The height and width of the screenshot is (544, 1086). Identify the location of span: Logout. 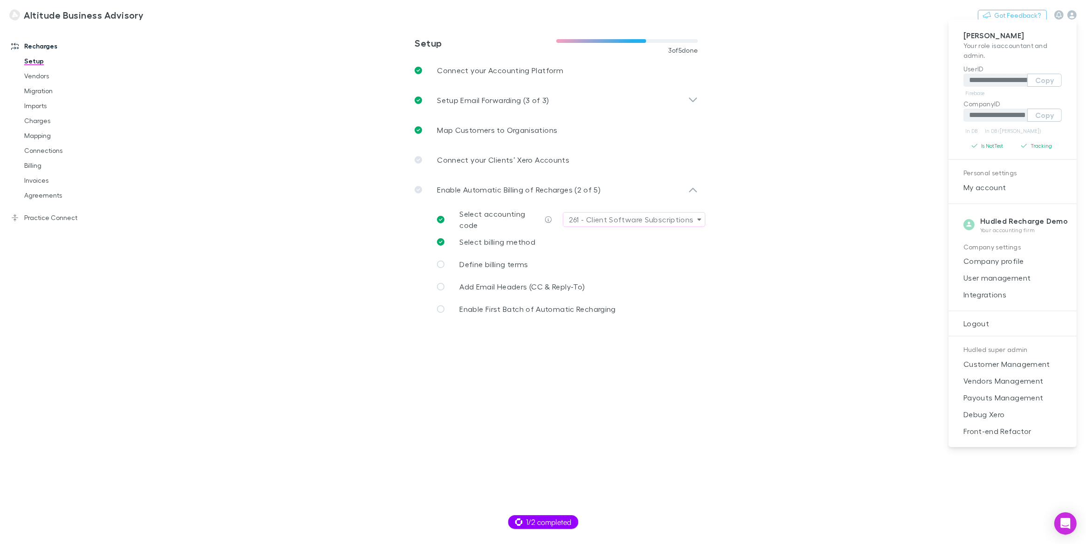
(1013, 323).